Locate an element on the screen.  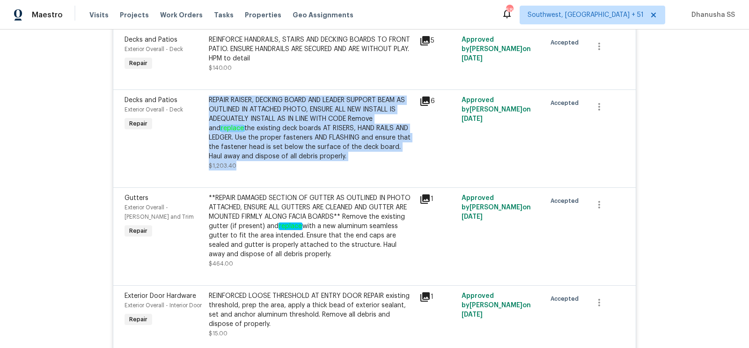
span: $464.00 is located at coordinates (221, 264).